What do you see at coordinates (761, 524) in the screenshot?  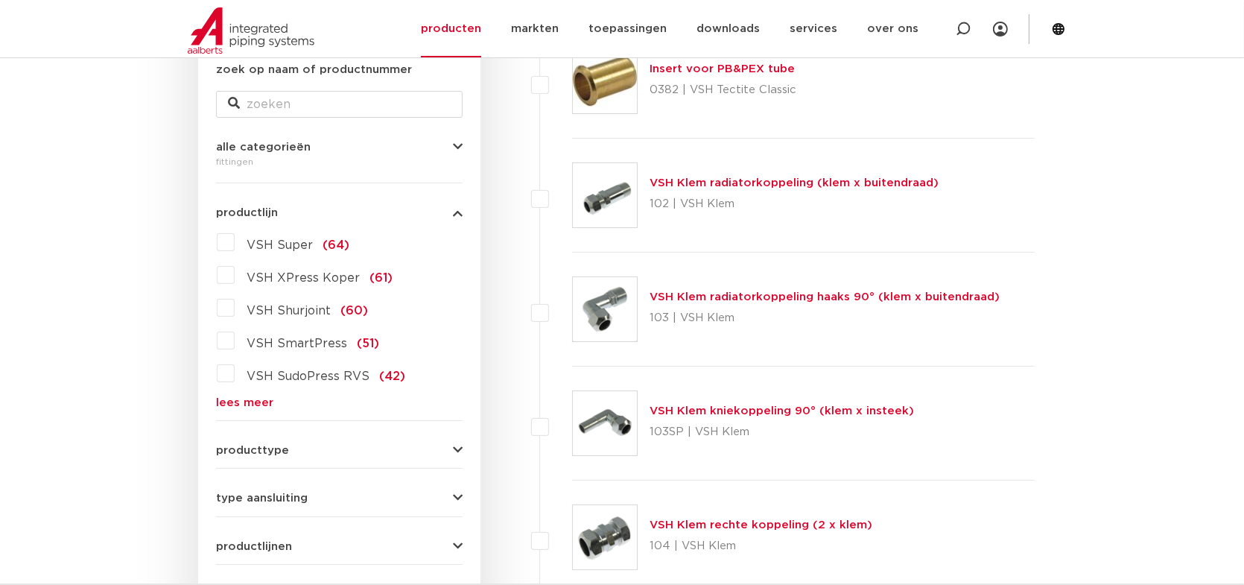 I see `a: VSH Klem rechte koppeling (2 x klem)` at bounding box center [761, 524].